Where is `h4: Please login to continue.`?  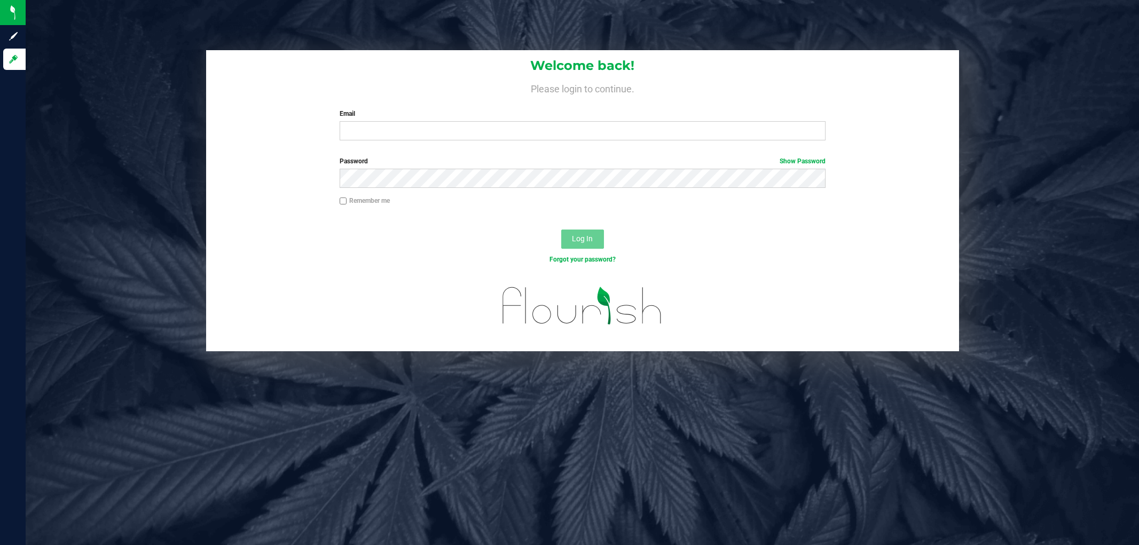
h4: Please login to continue. is located at coordinates (583, 88).